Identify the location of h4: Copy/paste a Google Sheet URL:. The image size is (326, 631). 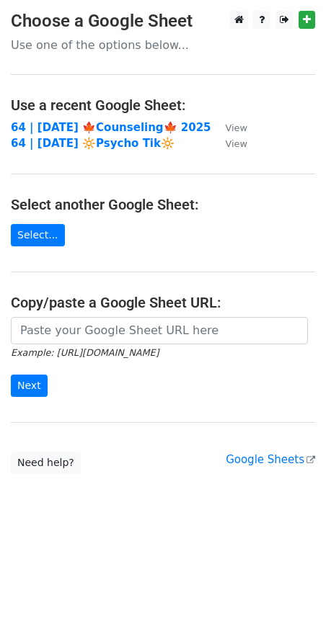
(163, 303).